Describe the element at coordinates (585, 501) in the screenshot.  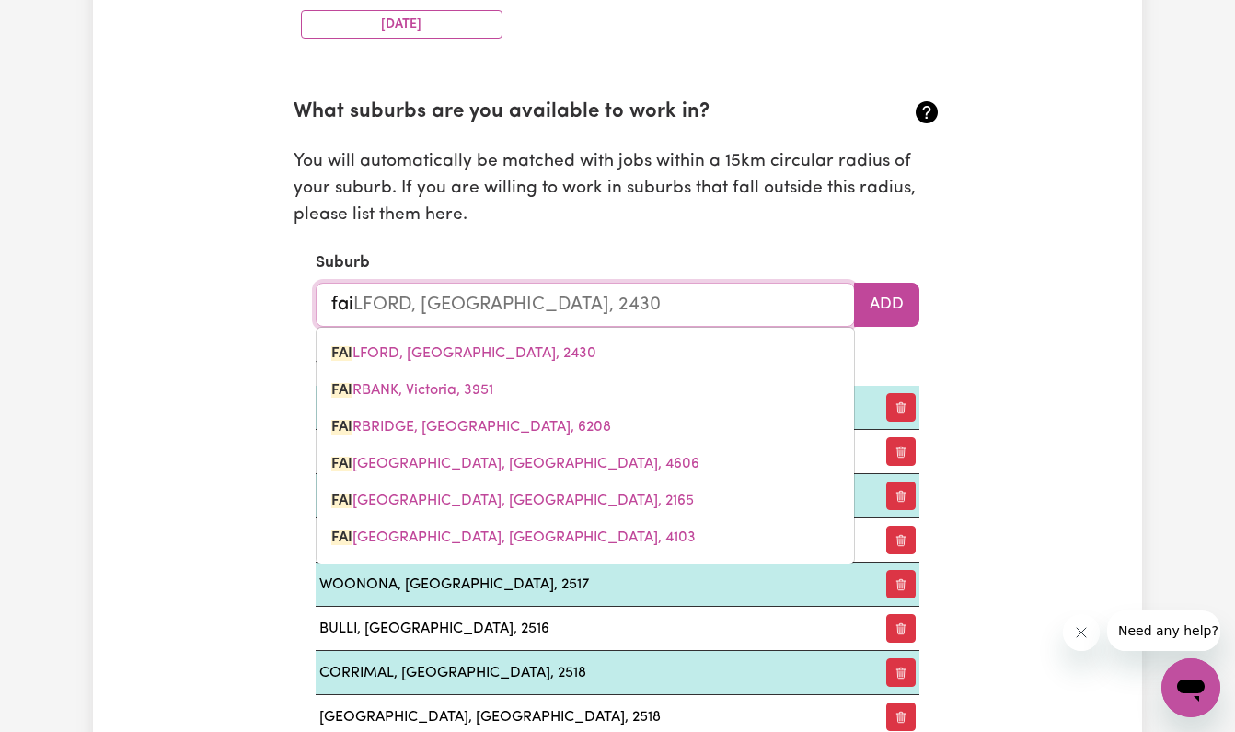
I see `a: FAIRFIELD, New South Wales, 2165` at that location.